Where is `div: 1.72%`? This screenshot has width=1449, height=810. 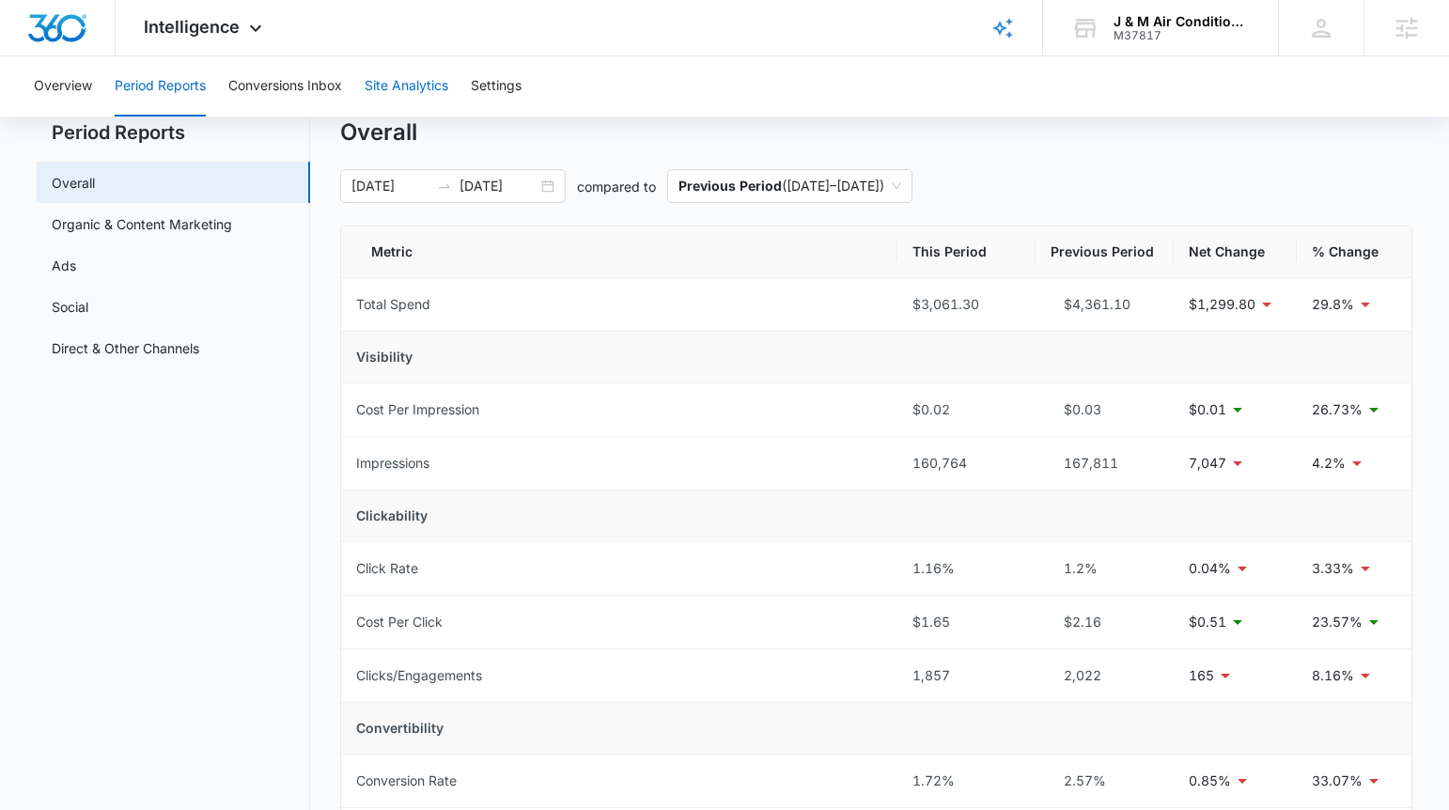 div: 1.72% is located at coordinates (966, 781).